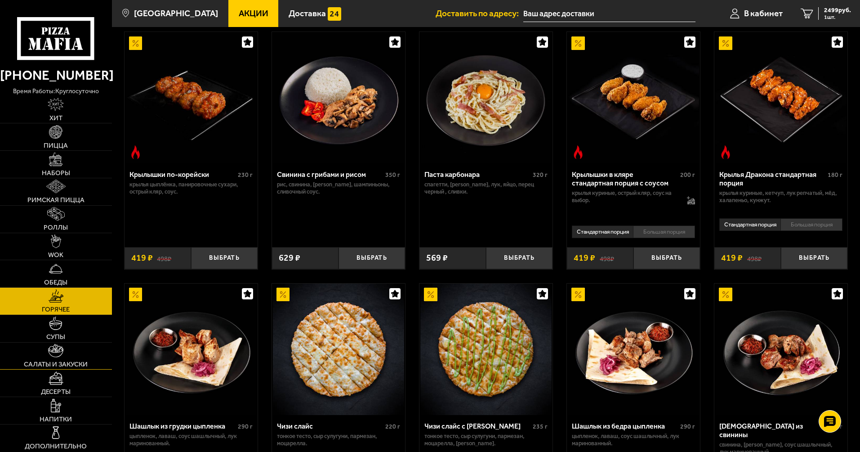 This screenshot has height=452, width=860. Describe the element at coordinates (339, 439) in the screenshot. I see `p: тонкое тесто, сыр сулугуни, пармезан, моцарелла.` at that location.